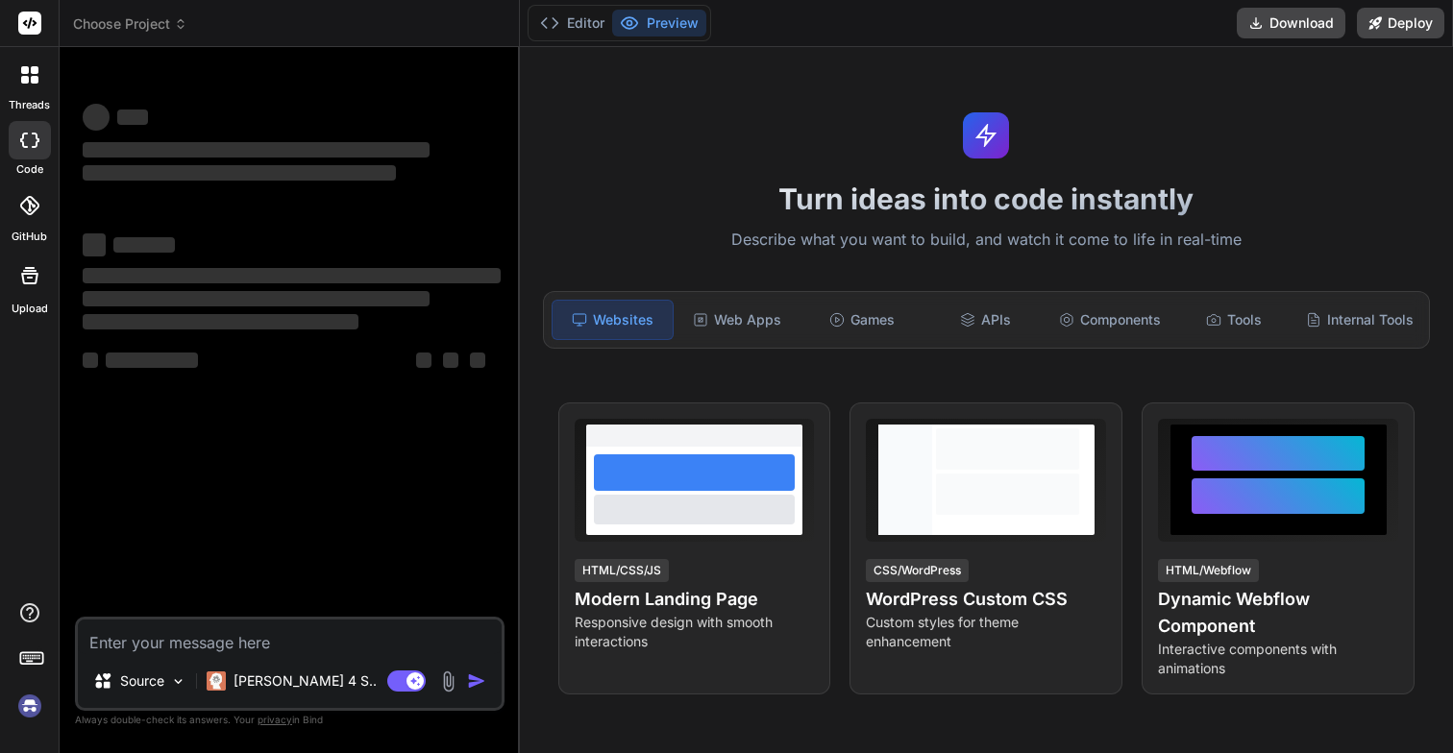 Image resolution: width=1453 pixels, height=753 pixels. What do you see at coordinates (737, 320) in the screenshot?
I see `div: Web Apps` at bounding box center [737, 320].